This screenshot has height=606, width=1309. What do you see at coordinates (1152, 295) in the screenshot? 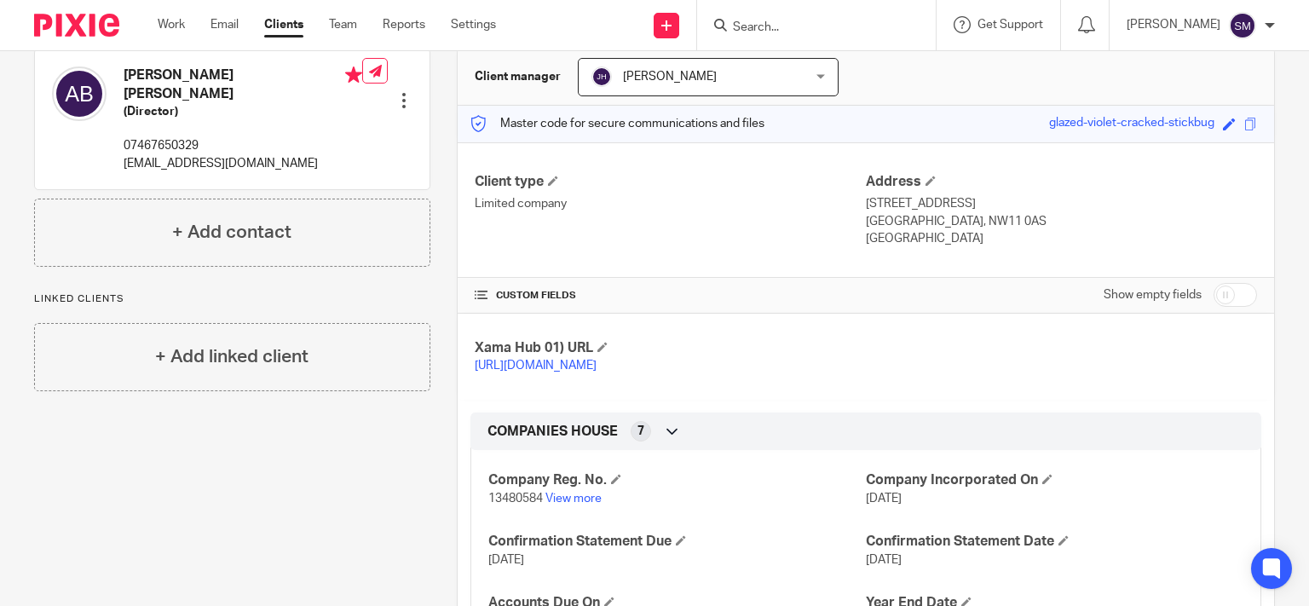
I see `label: Show empty fields` at bounding box center [1152, 295].